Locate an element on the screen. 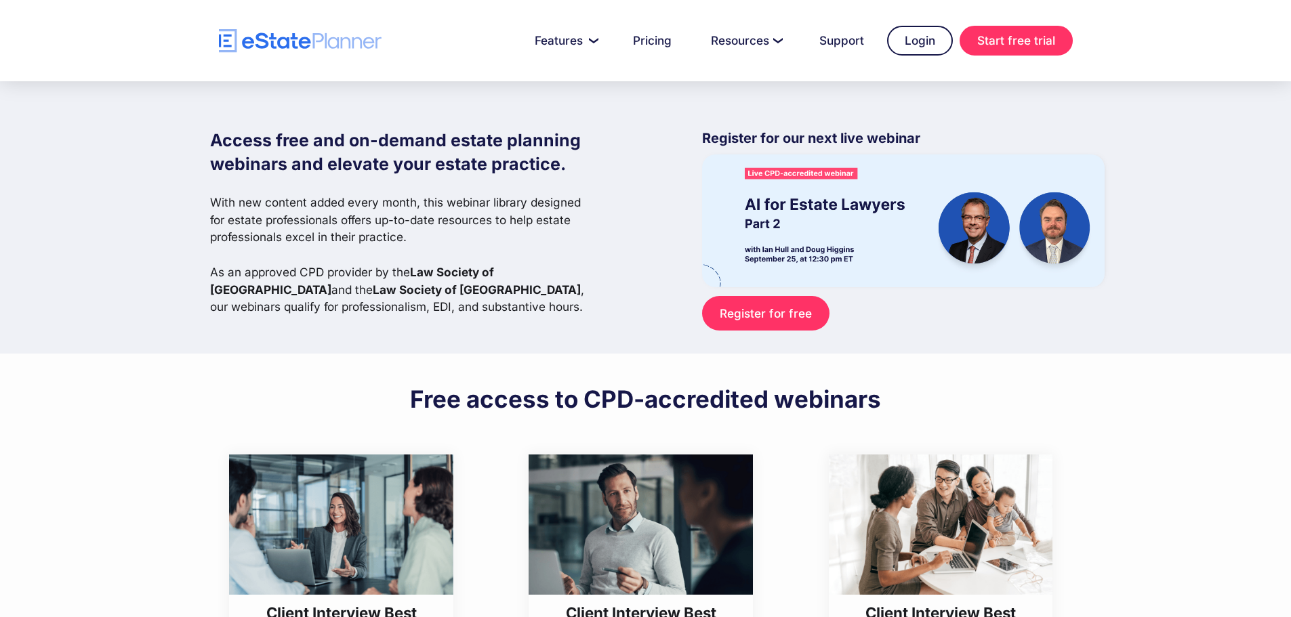  a: Register for free is located at coordinates (765, 313).